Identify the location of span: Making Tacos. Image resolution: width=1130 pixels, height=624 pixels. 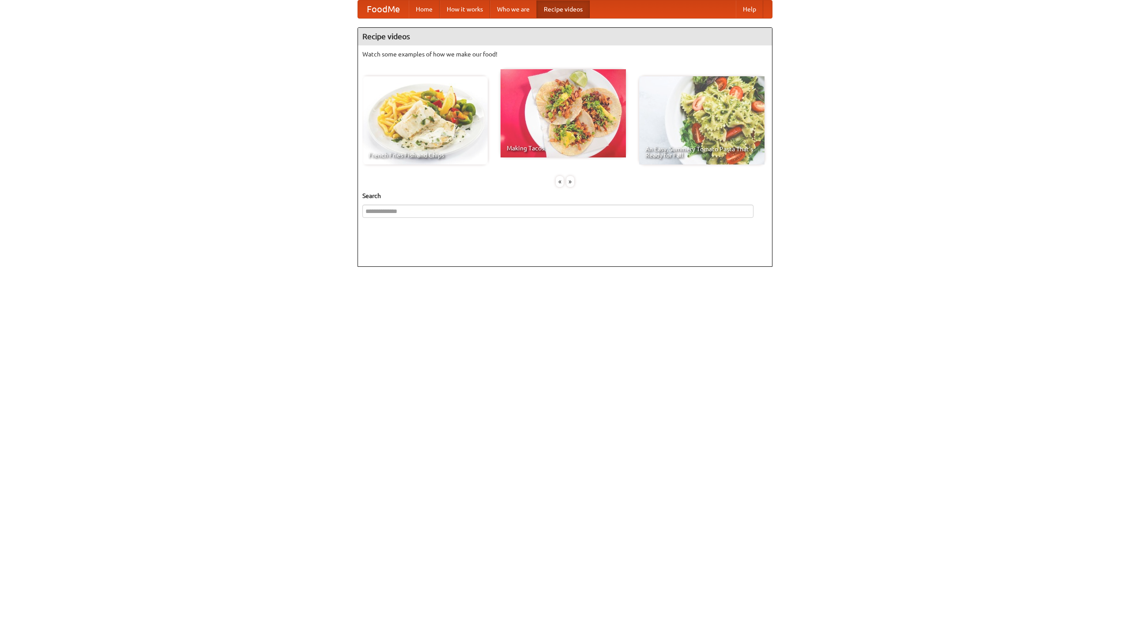
(563, 148).